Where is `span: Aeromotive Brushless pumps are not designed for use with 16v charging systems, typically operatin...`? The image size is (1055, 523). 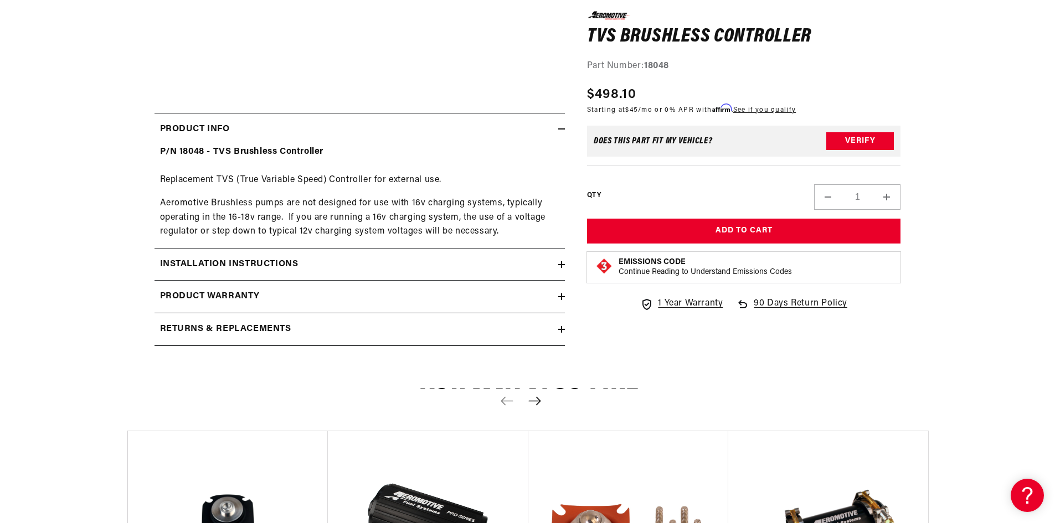
span: Aeromotive Brushless pumps are not designed for use with 16v charging systems, typically operatin... is located at coordinates (353, 217).